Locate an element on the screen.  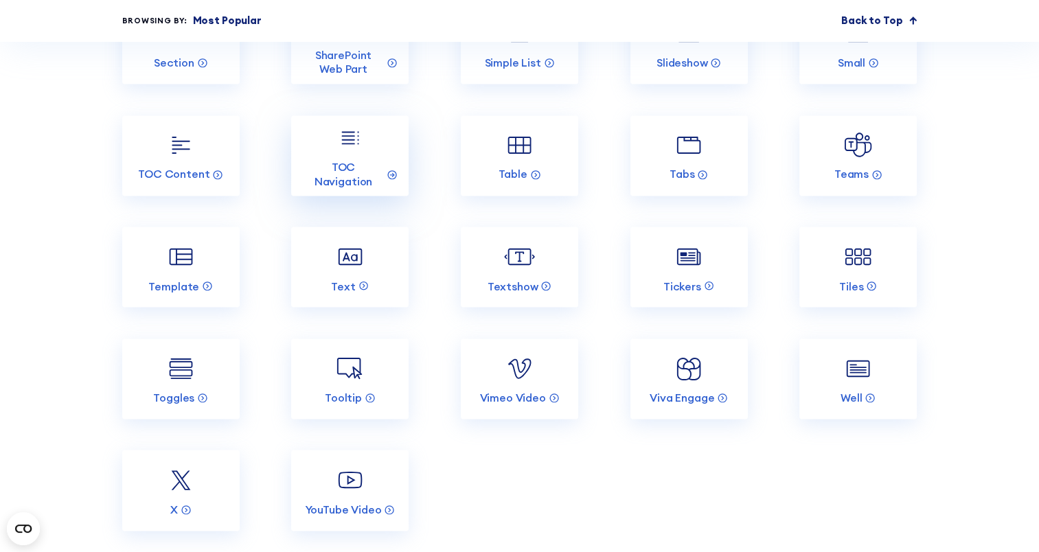
a: Back to Top is located at coordinates (879, 21).